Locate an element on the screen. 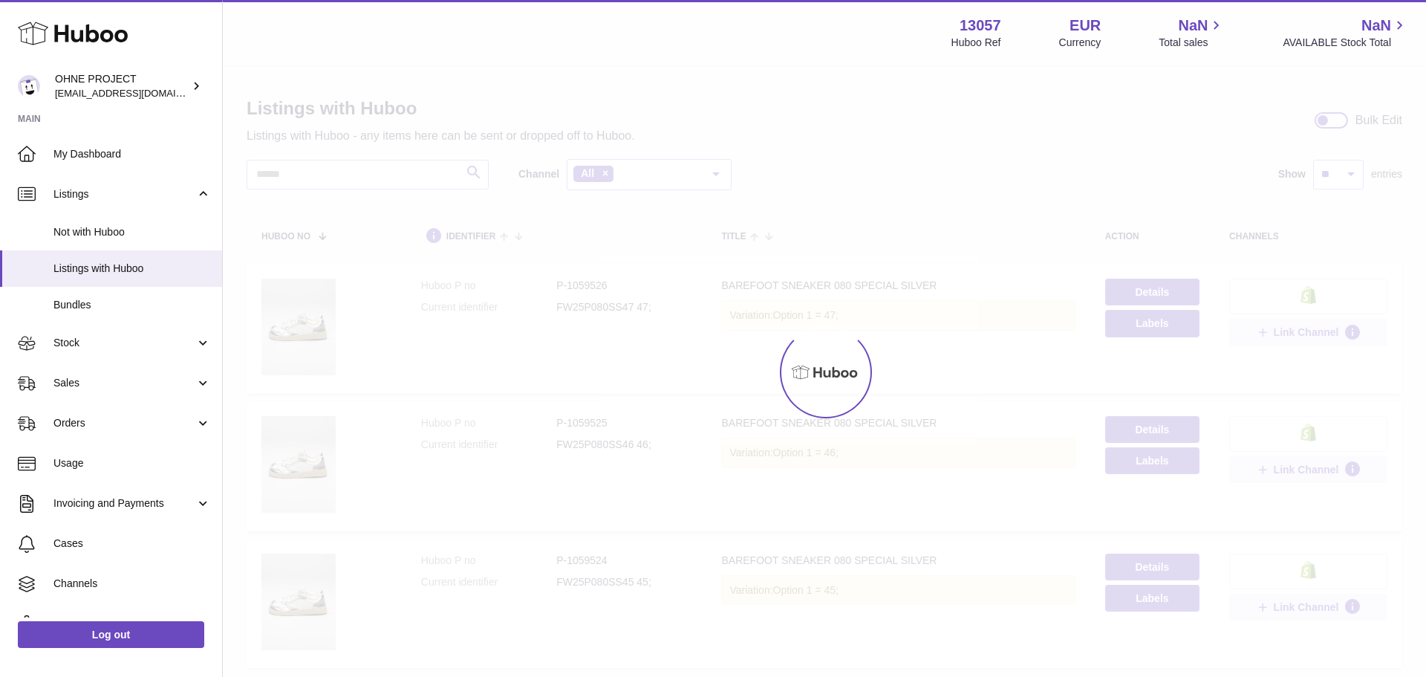 This screenshot has height=677, width=1426. span: Orders is located at coordinates (124, 423).